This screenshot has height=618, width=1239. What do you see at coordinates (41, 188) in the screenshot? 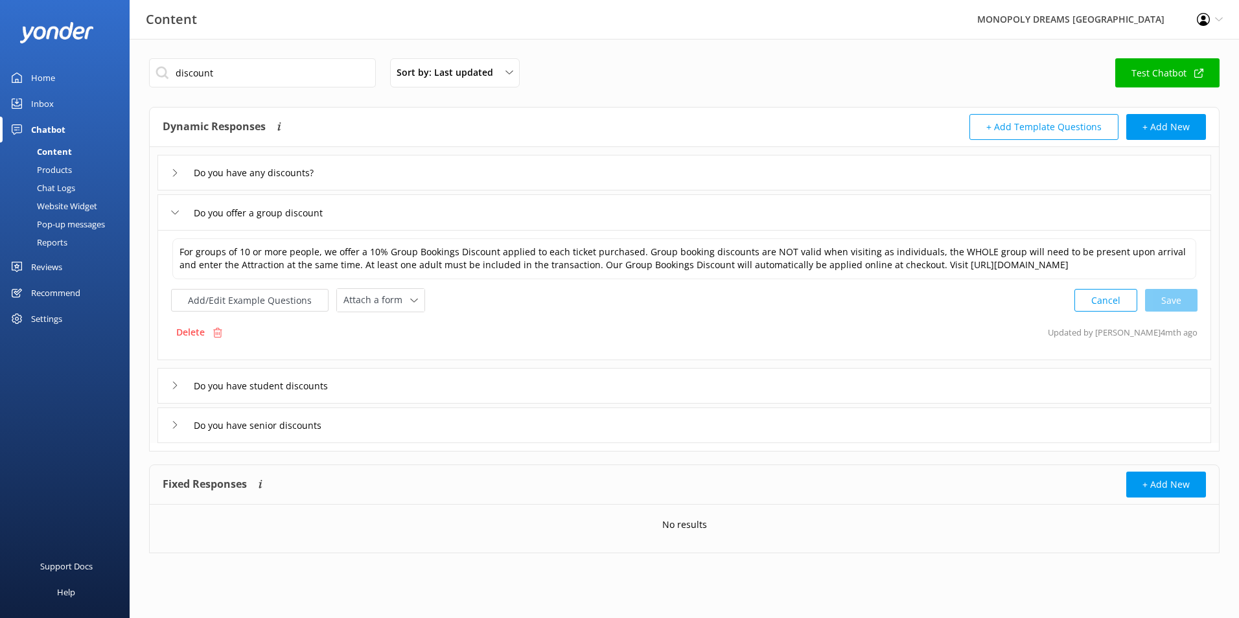
I see `div: Chat Logs` at bounding box center [41, 188].